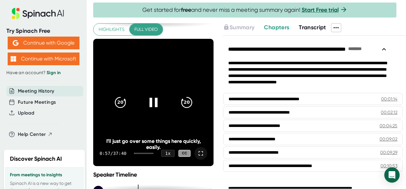 The image size is (406, 189). What do you see at coordinates (389, 113) in the screenshot?
I see `div: 00:02:12` at bounding box center [389, 113].